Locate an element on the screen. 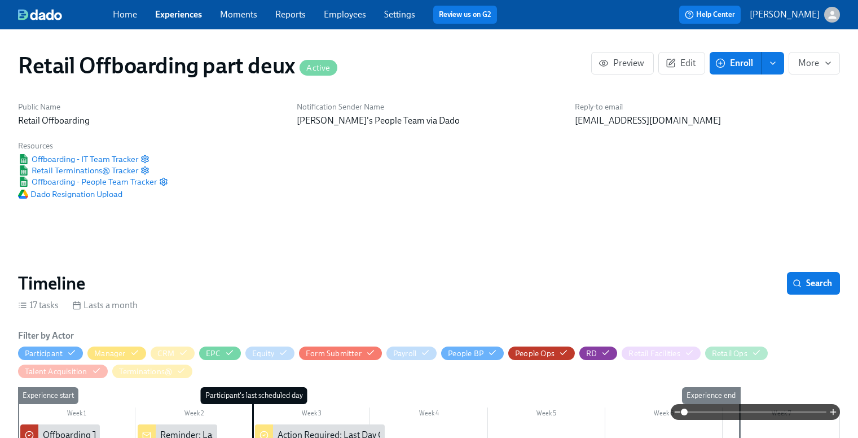 This screenshot has height=438, width=858. button: Form Submitter is located at coordinates (340, 353).